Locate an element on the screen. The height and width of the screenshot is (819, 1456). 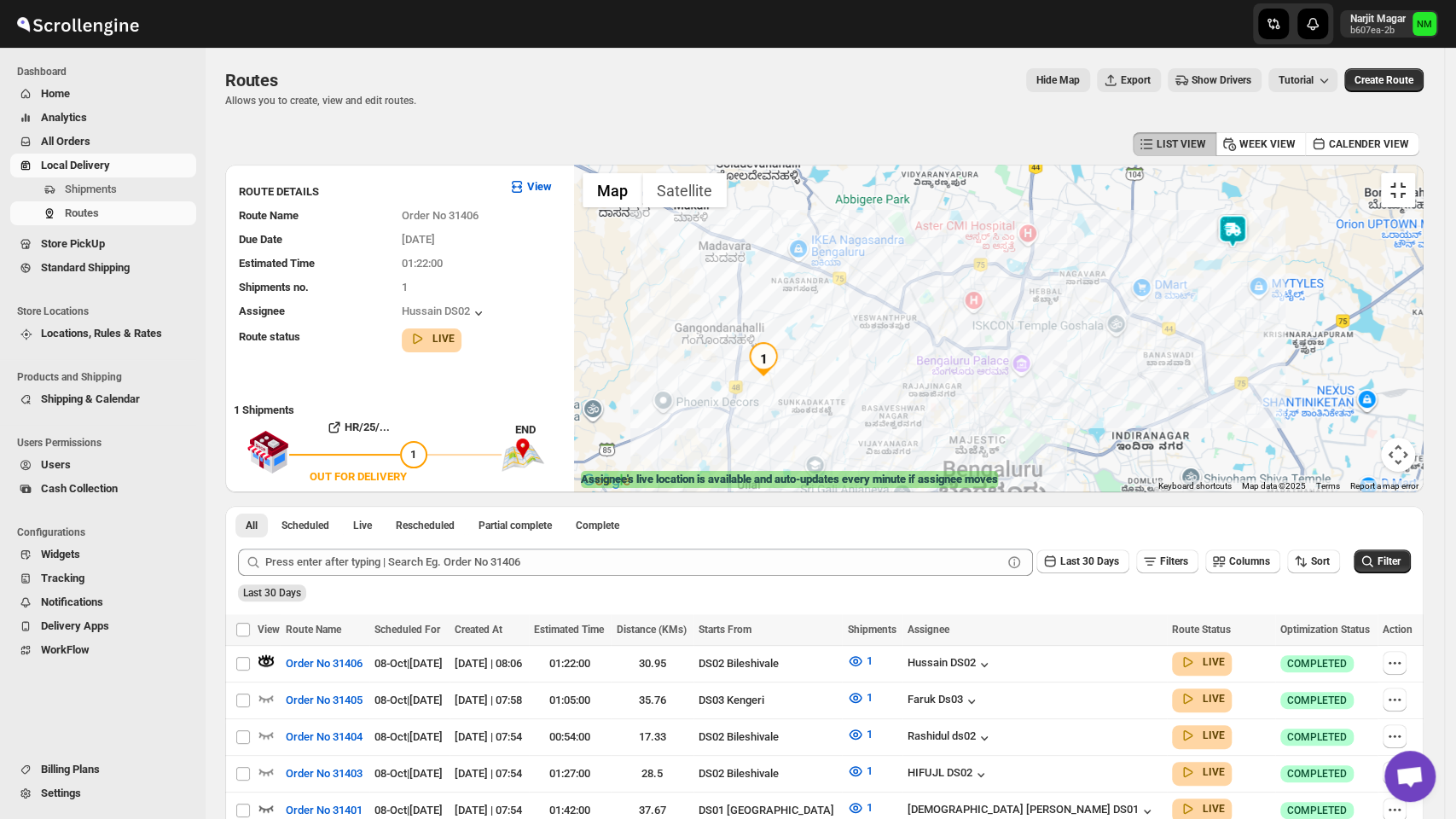
div: Rashidul ds02 is located at coordinates (951, 738).